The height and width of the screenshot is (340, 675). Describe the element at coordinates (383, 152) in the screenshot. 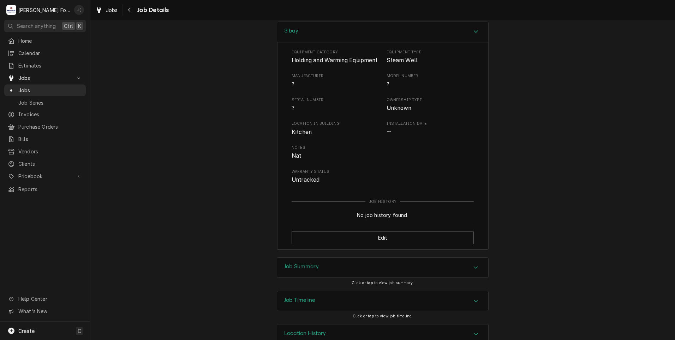

I see `div: Notes` at that location.